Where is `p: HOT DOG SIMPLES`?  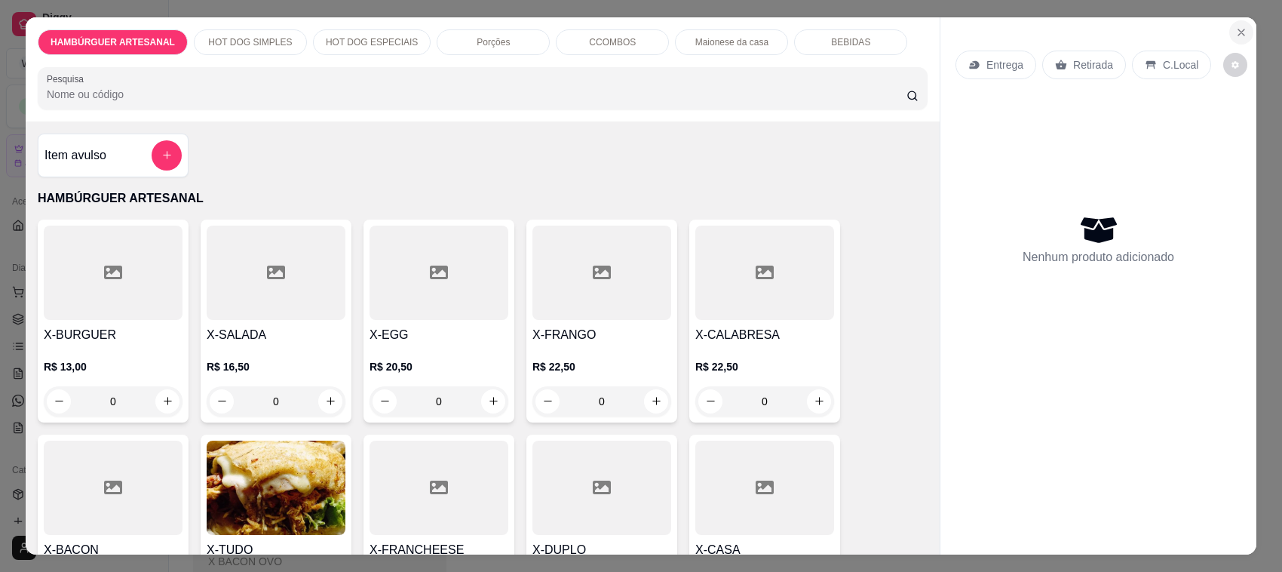
p: HOT DOG SIMPLES is located at coordinates (250, 42).